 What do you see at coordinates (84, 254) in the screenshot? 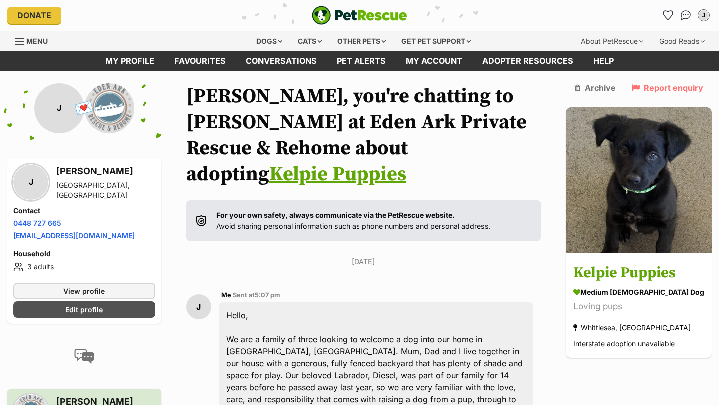
I see `h4: Household` at bounding box center [84, 254].